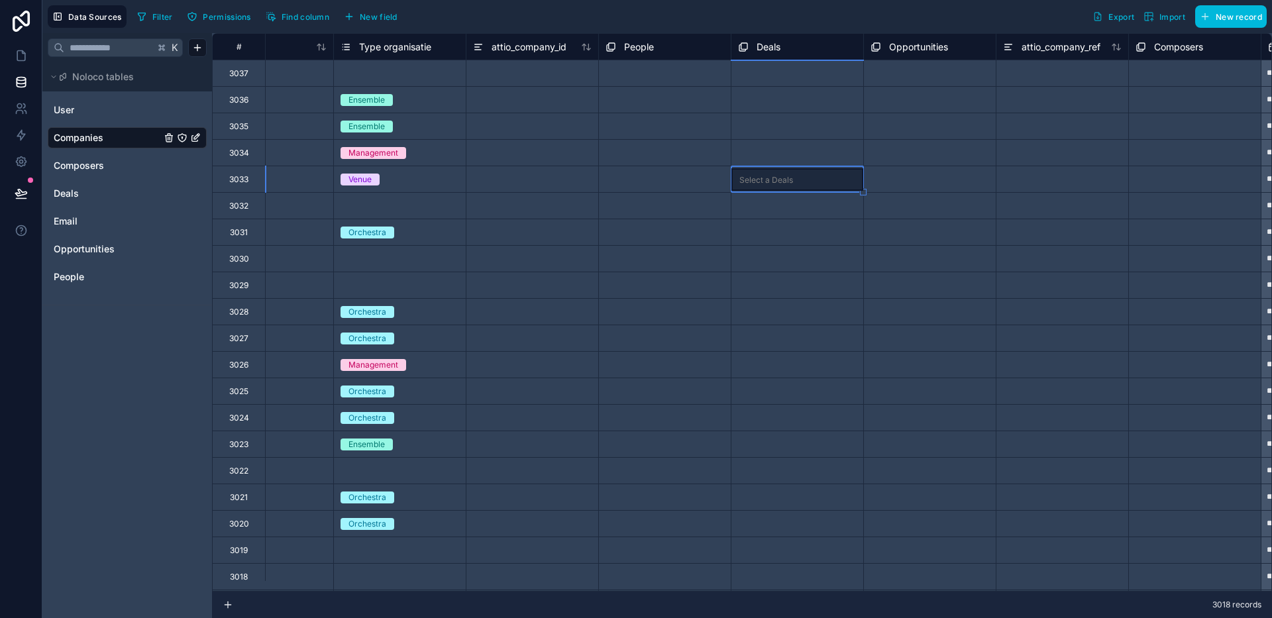 This screenshot has height=618, width=1272. What do you see at coordinates (64, 110) in the screenshot?
I see `span: User` at bounding box center [64, 110].